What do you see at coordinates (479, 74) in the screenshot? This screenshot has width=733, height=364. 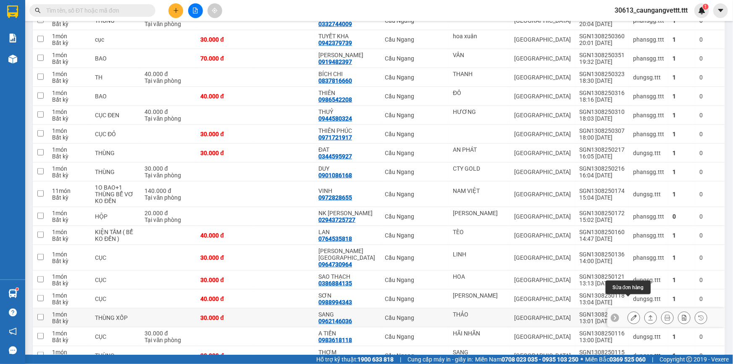 I see `div: THANH` at bounding box center [479, 74].